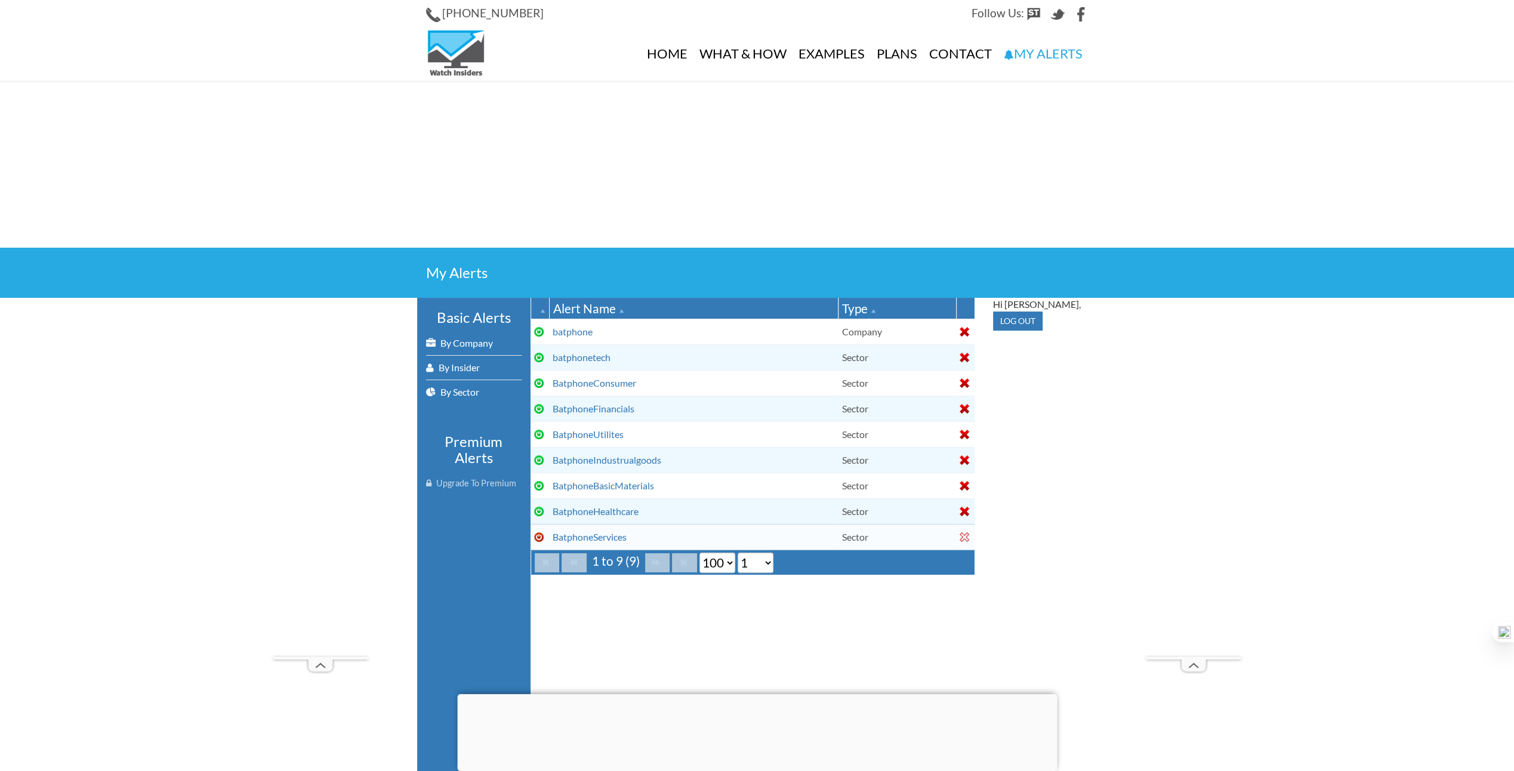 This screenshot has width=1514, height=771. What do you see at coordinates (540, 309) in the screenshot?
I see `th: : Ascending sort applied, activate to apply a descending sort` at bounding box center [540, 309].